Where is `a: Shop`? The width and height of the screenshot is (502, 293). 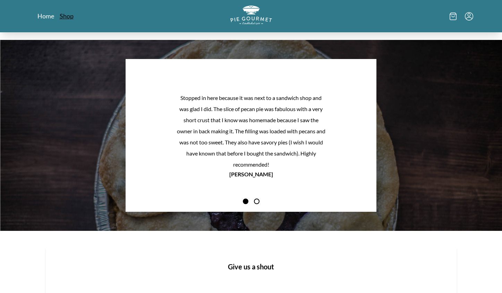
a: Shop is located at coordinates (67, 16).